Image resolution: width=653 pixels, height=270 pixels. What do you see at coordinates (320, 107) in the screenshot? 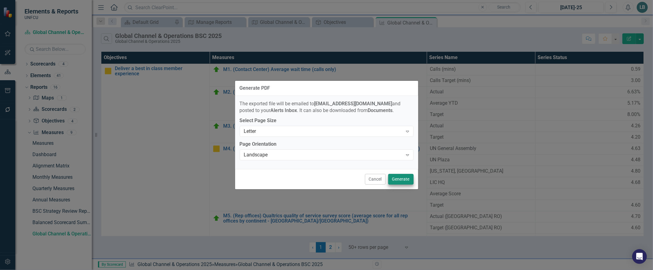
I see `span: The exported file will be emailed to and posted to your . It can also be downloaded from .` at bounding box center [320, 107].